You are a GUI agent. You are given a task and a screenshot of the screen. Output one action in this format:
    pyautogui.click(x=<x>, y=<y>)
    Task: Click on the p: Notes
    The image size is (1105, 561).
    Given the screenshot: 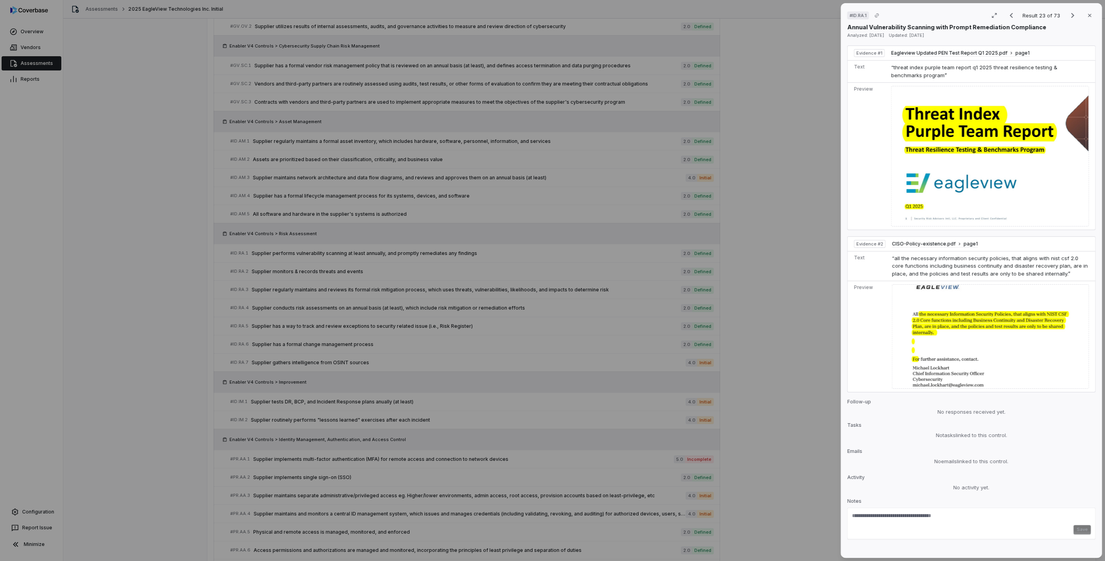 What is the action you would take?
    pyautogui.click(x=971, y=502)
    